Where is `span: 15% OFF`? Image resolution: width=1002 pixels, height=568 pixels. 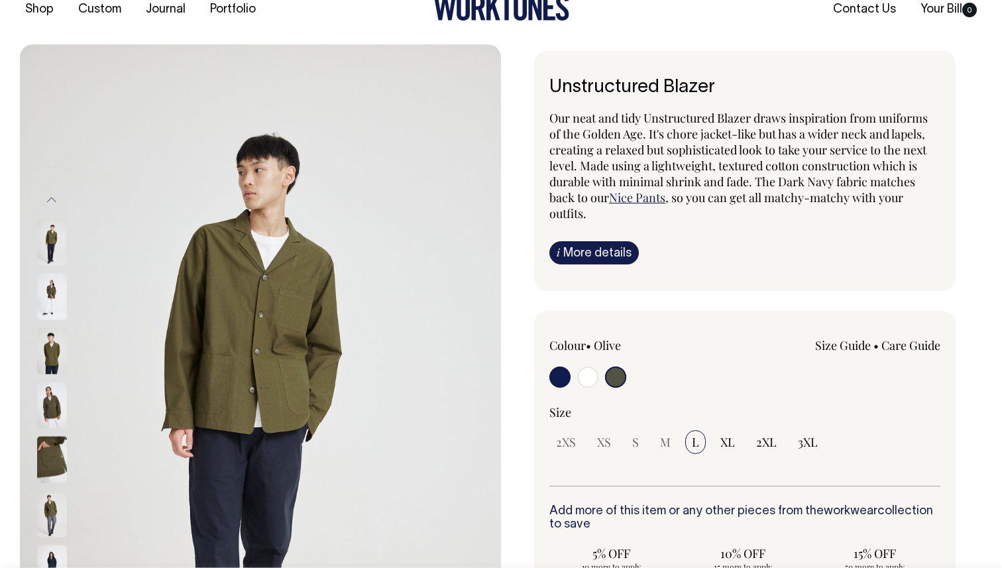 span: 15% OFF is located at coordinates (874, 553).